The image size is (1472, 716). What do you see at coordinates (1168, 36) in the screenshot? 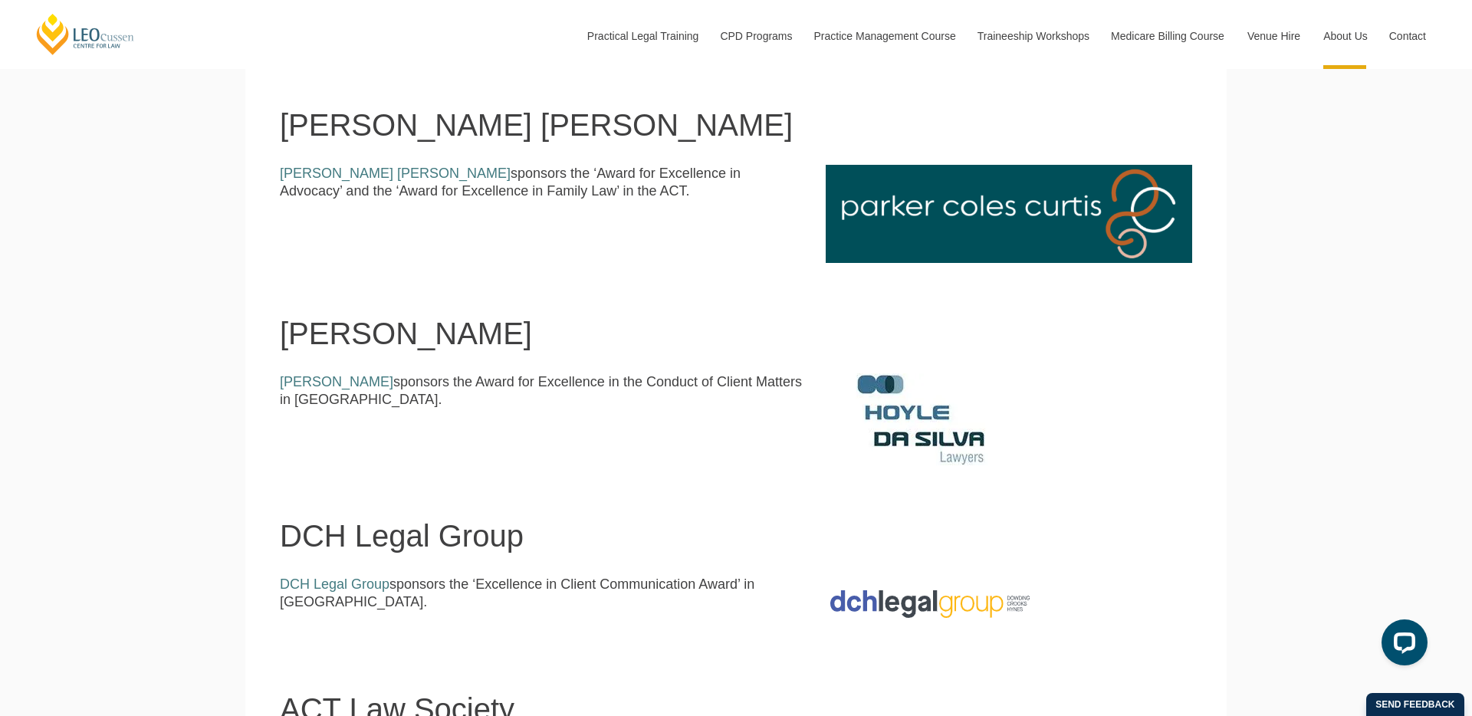
I see `a: Medicare Billing Course` at bounding box center [1168, 36].